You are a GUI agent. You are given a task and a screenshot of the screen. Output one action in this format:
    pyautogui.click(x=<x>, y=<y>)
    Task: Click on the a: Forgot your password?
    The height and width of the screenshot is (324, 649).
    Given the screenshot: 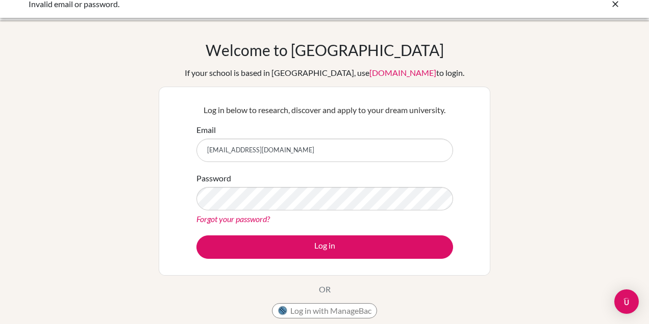 What is the action you would take?
    pyautogui.click(x=233, y=219)
    